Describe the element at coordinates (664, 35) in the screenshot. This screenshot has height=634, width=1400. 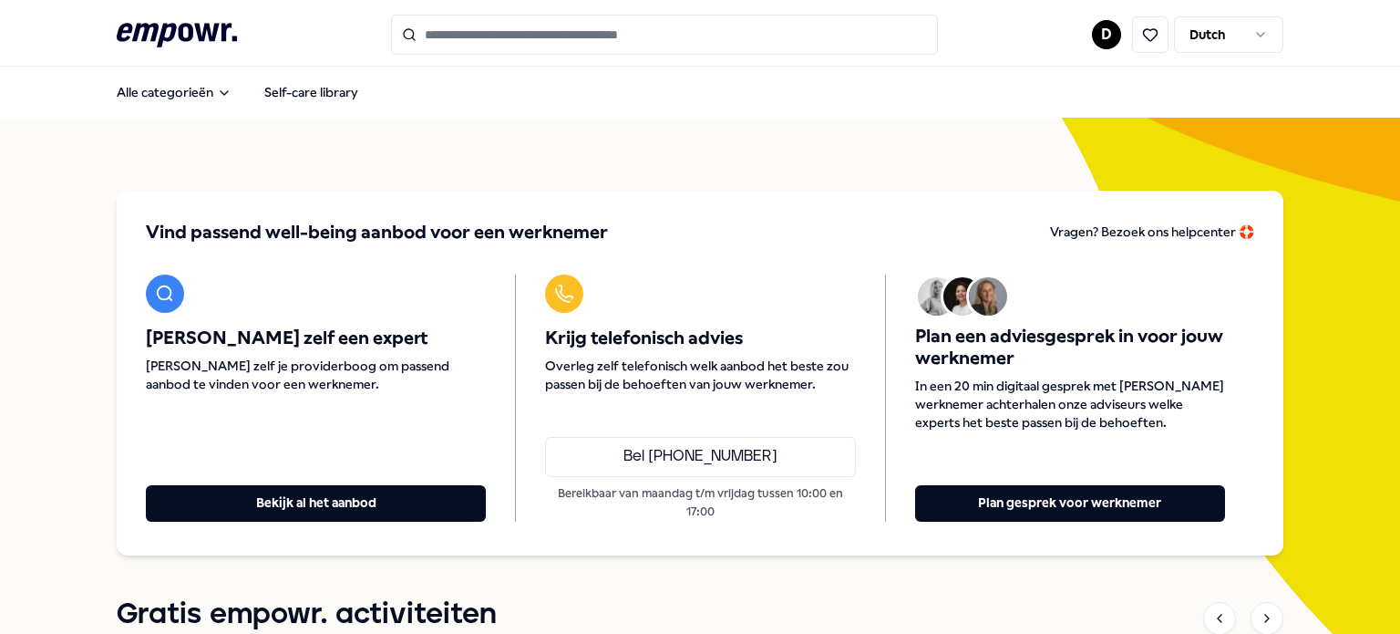
I see `input: Search for products, categories or subcategories` at that location.